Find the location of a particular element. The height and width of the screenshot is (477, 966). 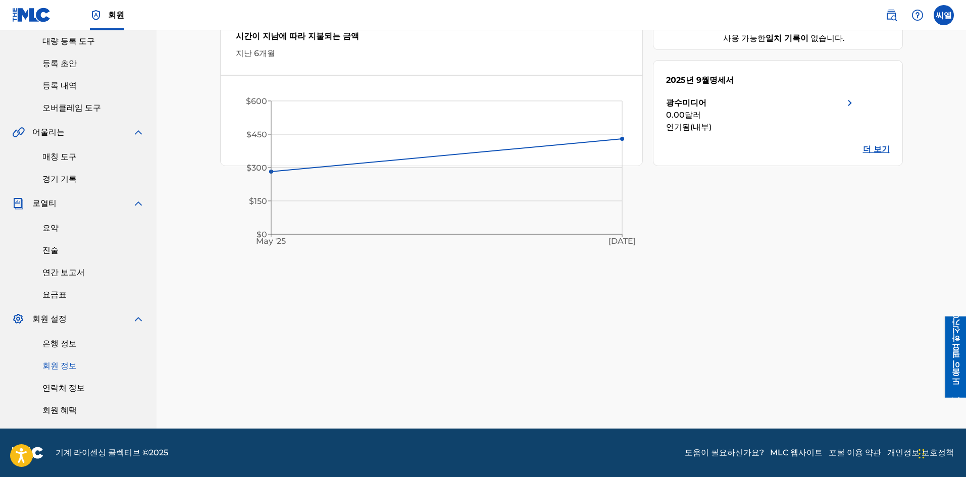

img: 찾다 is located at coordinates (892, 15).